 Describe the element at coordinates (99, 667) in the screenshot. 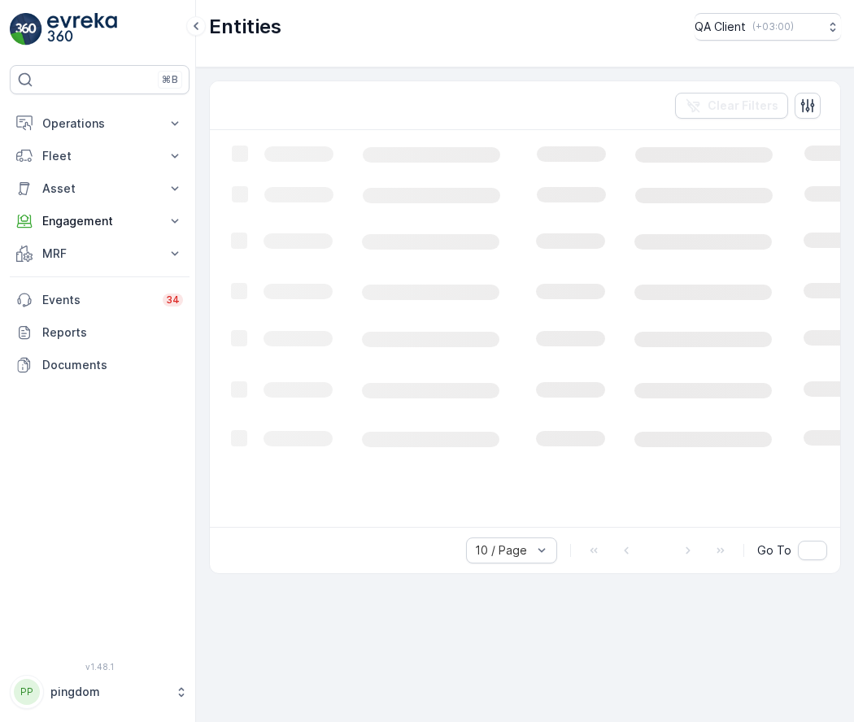

I see `span: v 1.48.1` at that location.